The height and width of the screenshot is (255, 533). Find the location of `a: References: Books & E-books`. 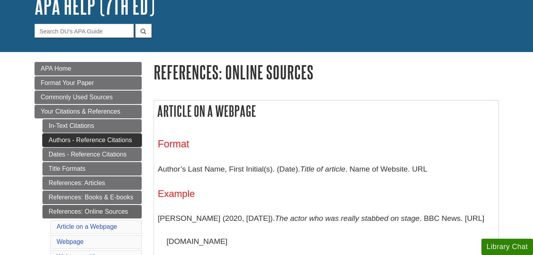

a: References: Books & E-books is located at coordinates (92, 197).